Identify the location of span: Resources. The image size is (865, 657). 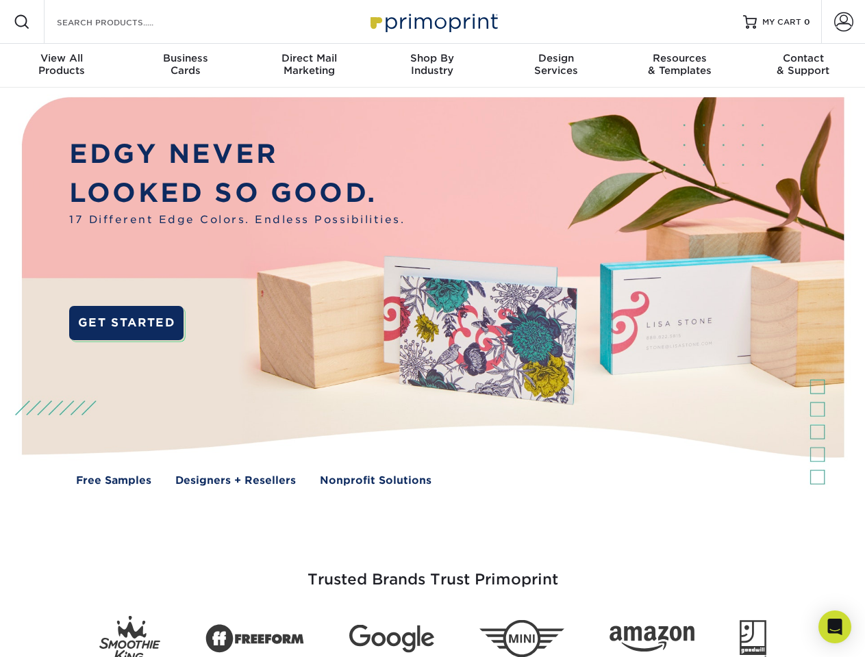
(679, 58).